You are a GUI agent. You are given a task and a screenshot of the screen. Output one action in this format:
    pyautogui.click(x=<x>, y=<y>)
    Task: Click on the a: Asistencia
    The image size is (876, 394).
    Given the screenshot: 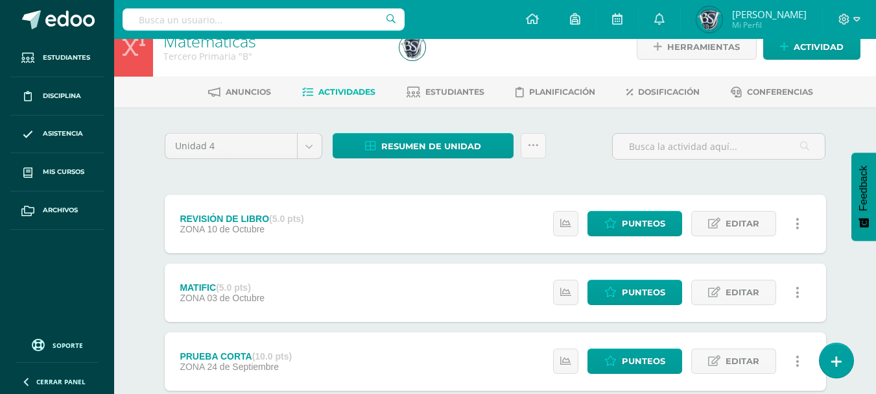 What is the action you would take?
    pyautogui.click(x=57, y=134)
    